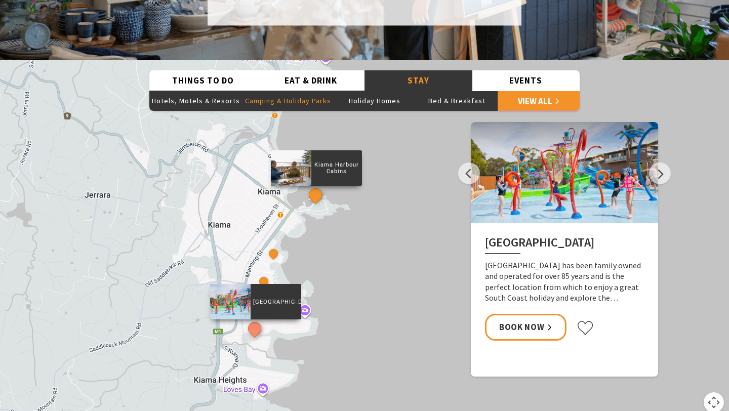 The height and width of the screenshot is (411, 729). I want to click on button: Bed & Breakfast, so click(457, 101).